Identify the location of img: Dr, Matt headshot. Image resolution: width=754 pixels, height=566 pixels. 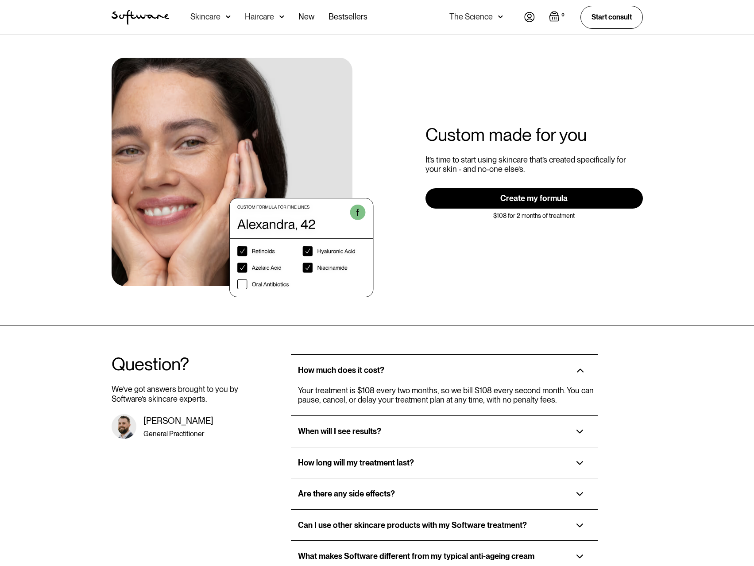
(124, 426).